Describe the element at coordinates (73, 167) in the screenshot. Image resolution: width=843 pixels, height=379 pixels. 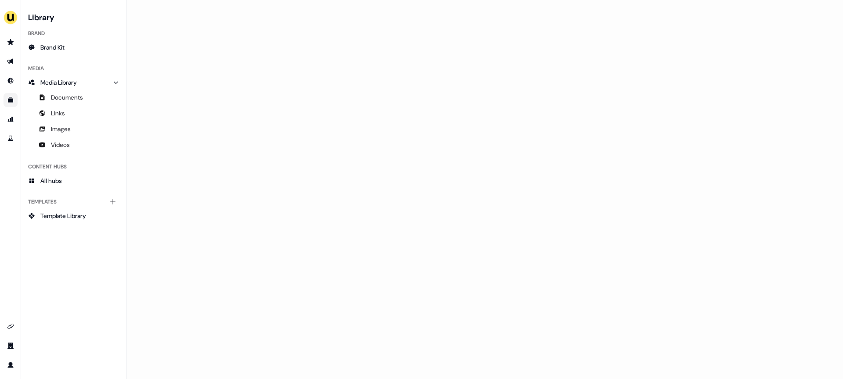
I see `div: Content Hubs` at that location.